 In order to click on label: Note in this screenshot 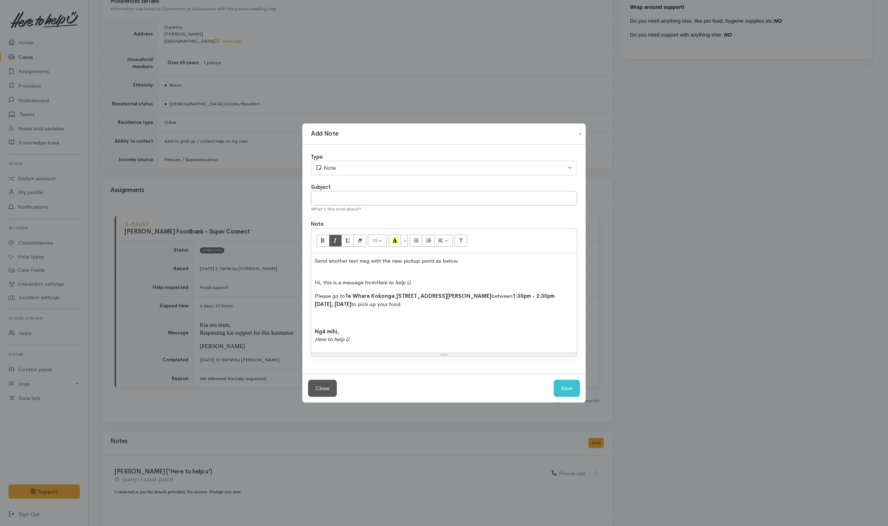, I will do `click(317, 224)`.